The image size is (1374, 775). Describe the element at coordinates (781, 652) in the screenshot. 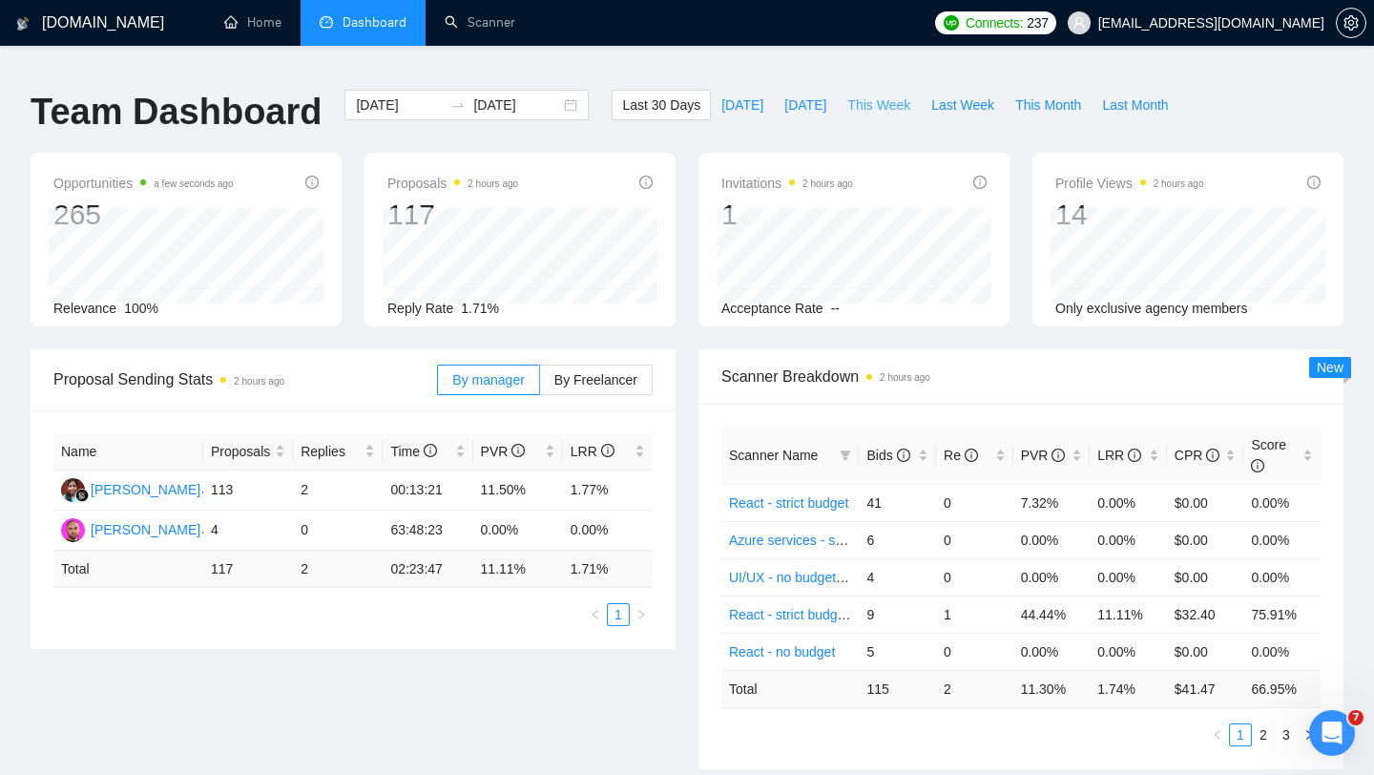

I see `a: React - no budget` at that location.